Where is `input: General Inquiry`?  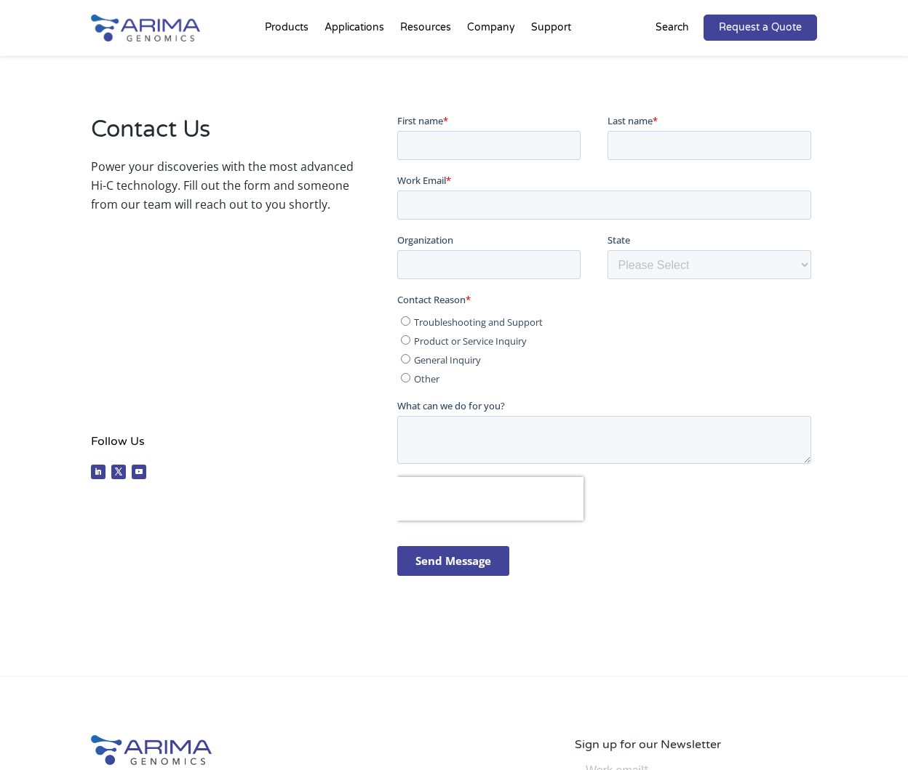 input: General Inquiry is located at coordinates (8, 245).